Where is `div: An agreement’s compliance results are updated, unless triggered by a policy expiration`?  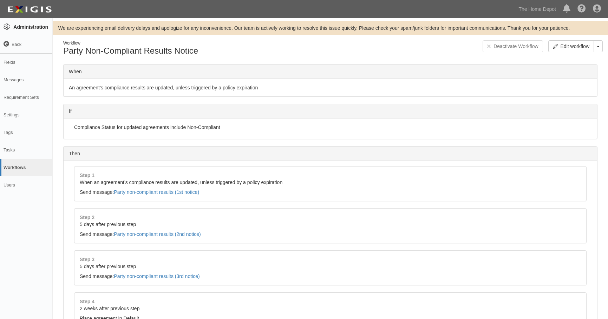
div: An agreement’s compliance results are updated, unless triggered by a policy expiration is located at coordinates (330, 88).